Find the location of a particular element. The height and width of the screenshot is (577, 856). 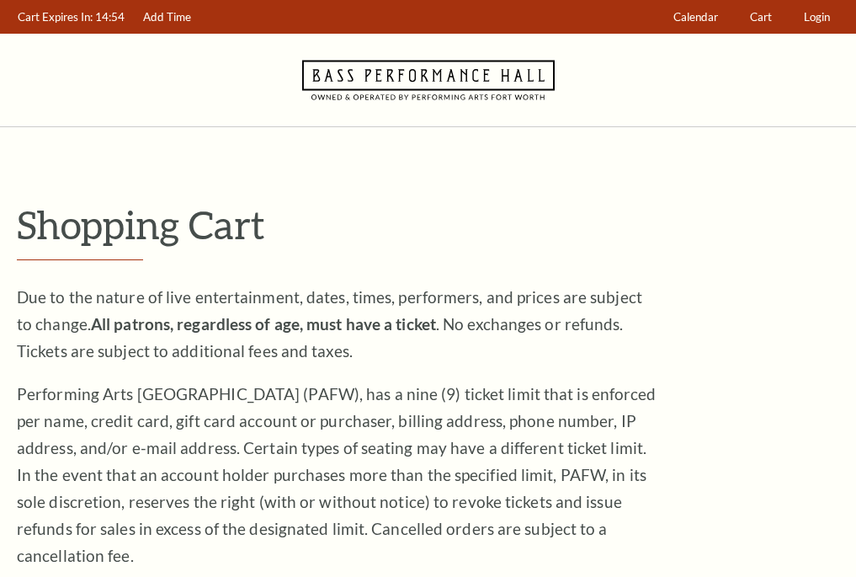

strong: All patrons, regardless of age, must have a ticket is located at coordinates (264, 323).